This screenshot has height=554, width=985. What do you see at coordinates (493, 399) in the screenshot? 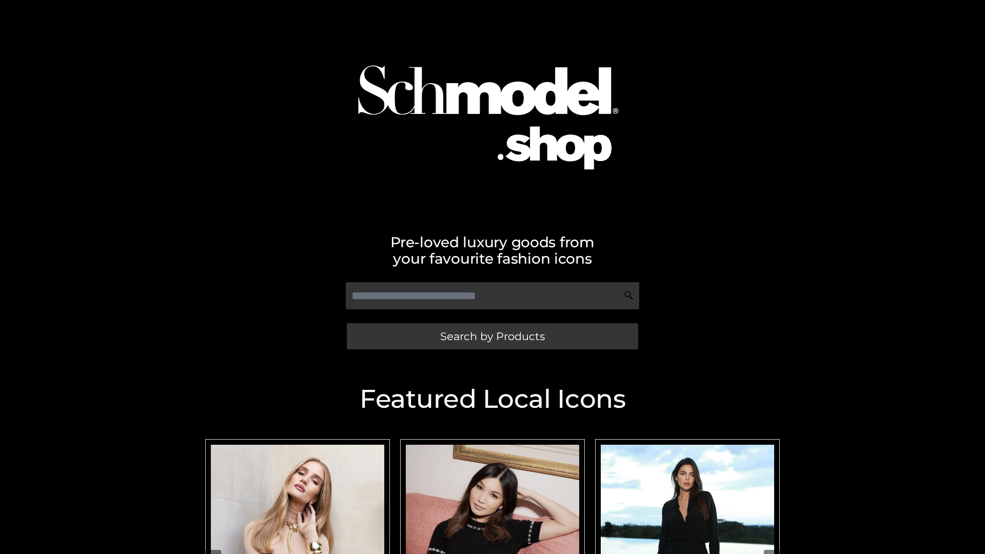
I see `h2: Featured Local Icons​` at bounding box center [493, 399].